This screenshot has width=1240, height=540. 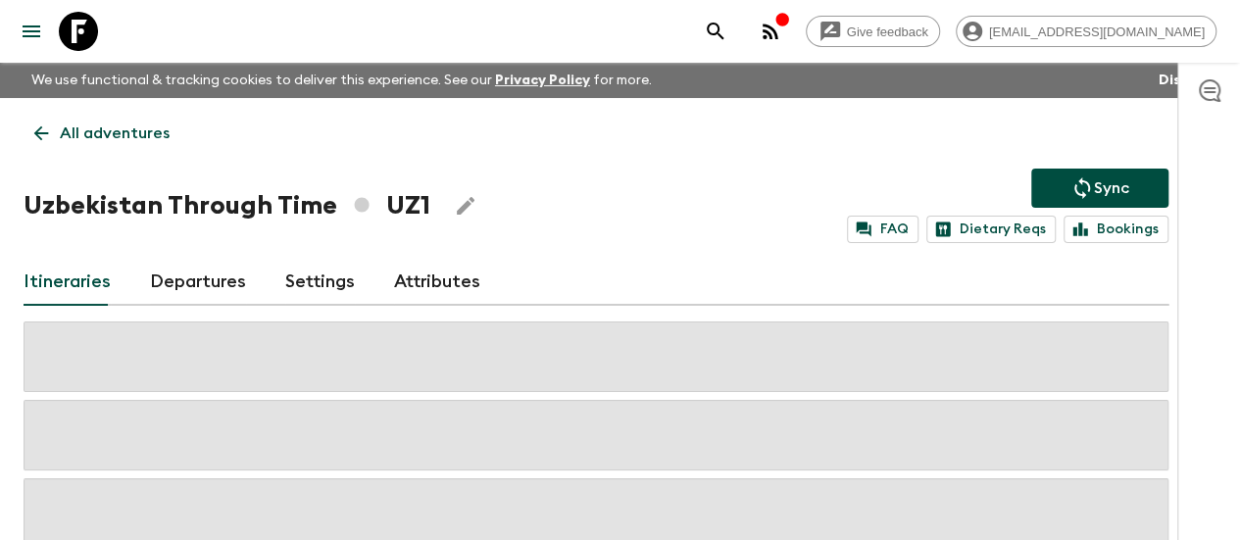 What do you see at coordinates (67, 282) in the screenshot?
I see `a: Itineraries` at bounding box center [67, 282].